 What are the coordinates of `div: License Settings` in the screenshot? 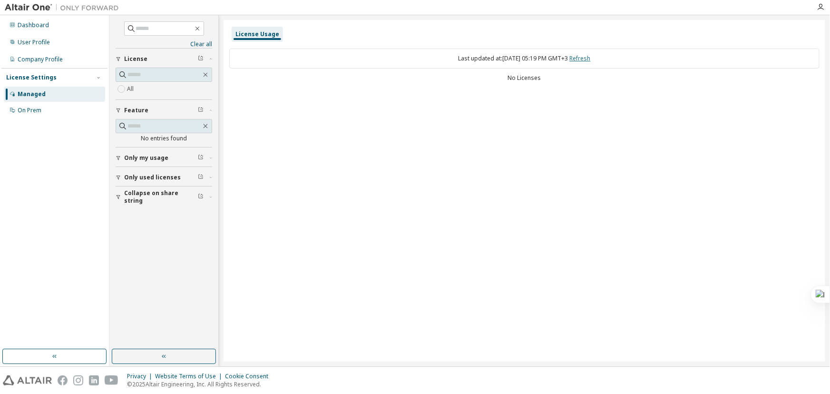 It's located at (31, 78).